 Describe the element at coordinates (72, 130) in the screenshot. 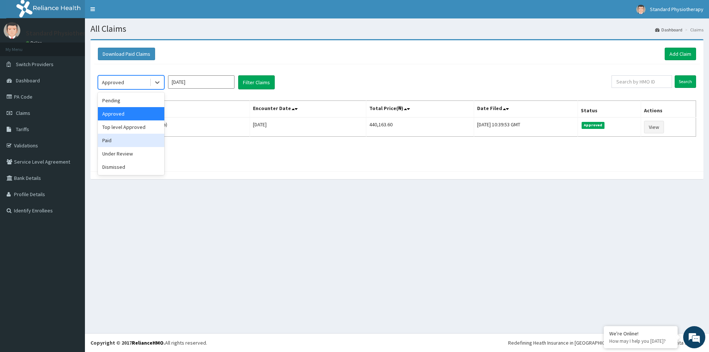

I see `span: We're online!` at that location.